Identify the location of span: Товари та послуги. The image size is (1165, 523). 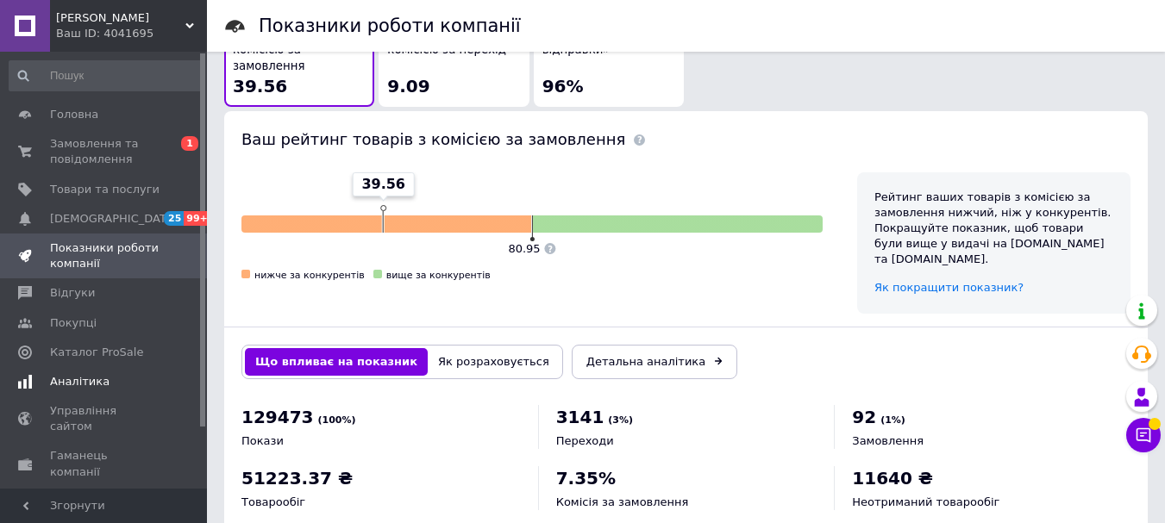
(104, 190).